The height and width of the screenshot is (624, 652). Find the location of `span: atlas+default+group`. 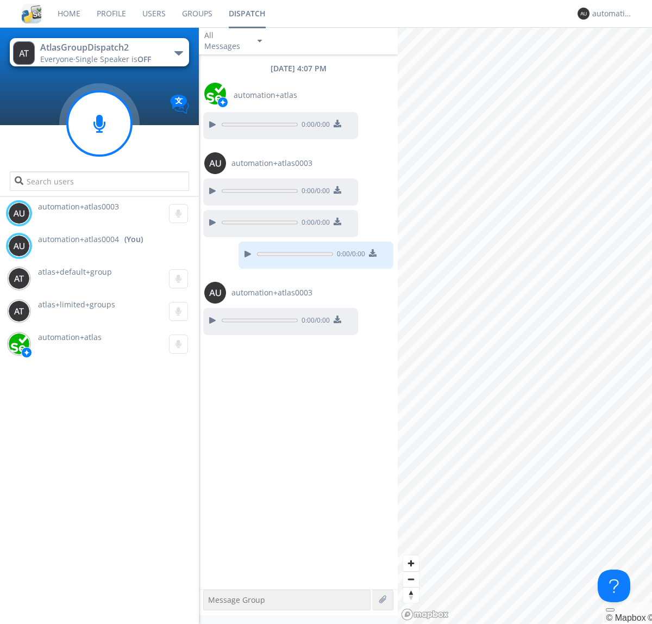

span: atlas+default+group is located at coordinates (75, 271).